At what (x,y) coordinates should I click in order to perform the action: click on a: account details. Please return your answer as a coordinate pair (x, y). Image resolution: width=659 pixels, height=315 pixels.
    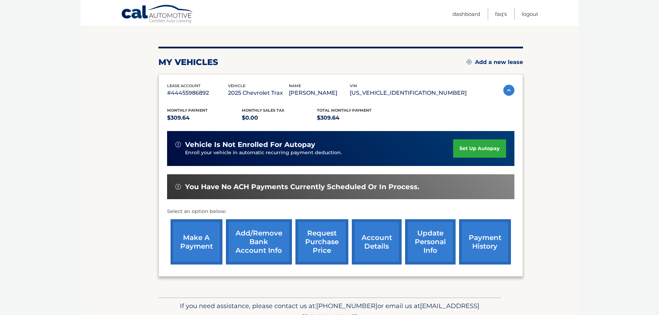
    Looking at the image, I should click on (377, 242).